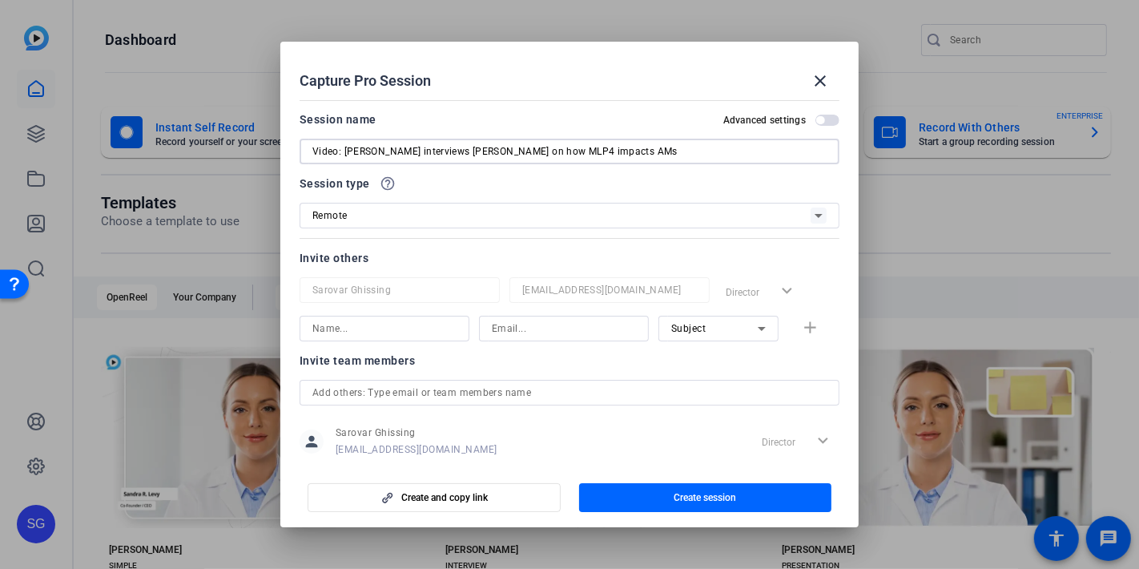 The image size is (1139, 569). Describe the element at coordinates (330, 216) in the screenshot. I see `span: Remote` at that location.